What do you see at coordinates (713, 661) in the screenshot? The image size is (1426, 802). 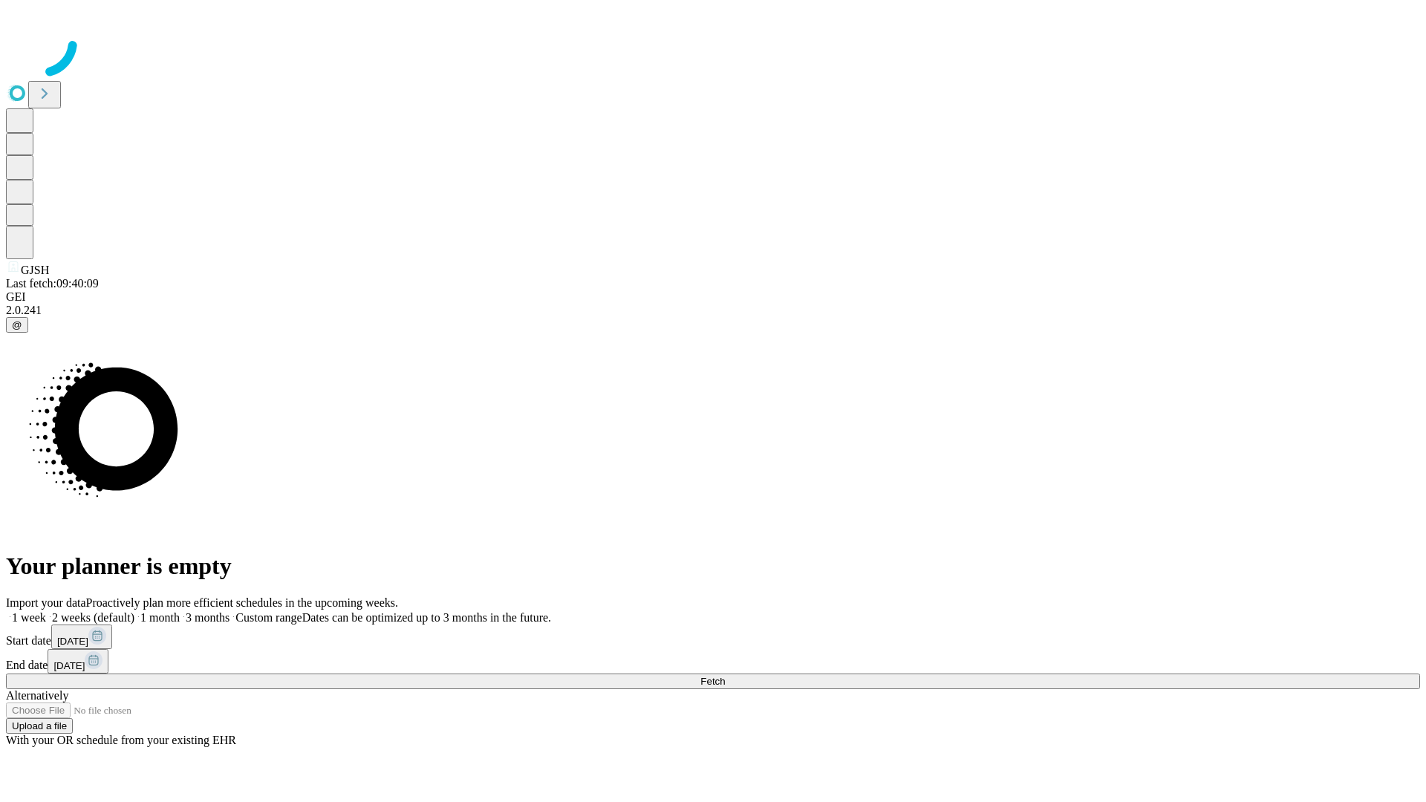 I see `div: End date` at bounding box center [713, 661].